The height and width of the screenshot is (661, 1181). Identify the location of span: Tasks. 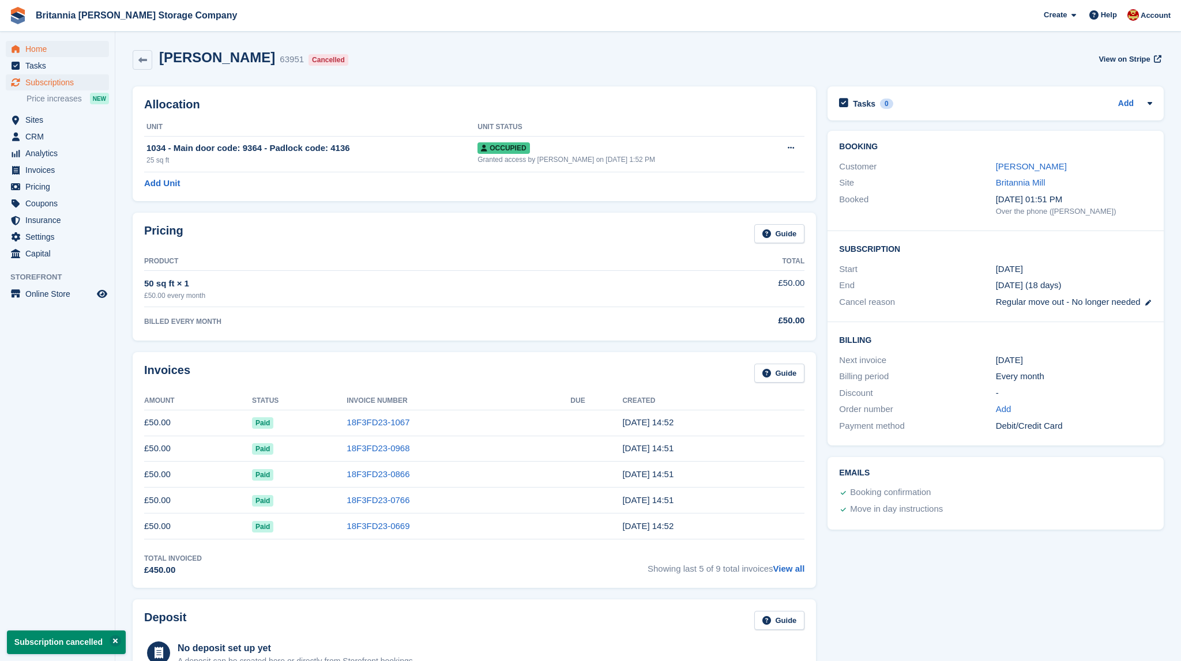
(60, 66).